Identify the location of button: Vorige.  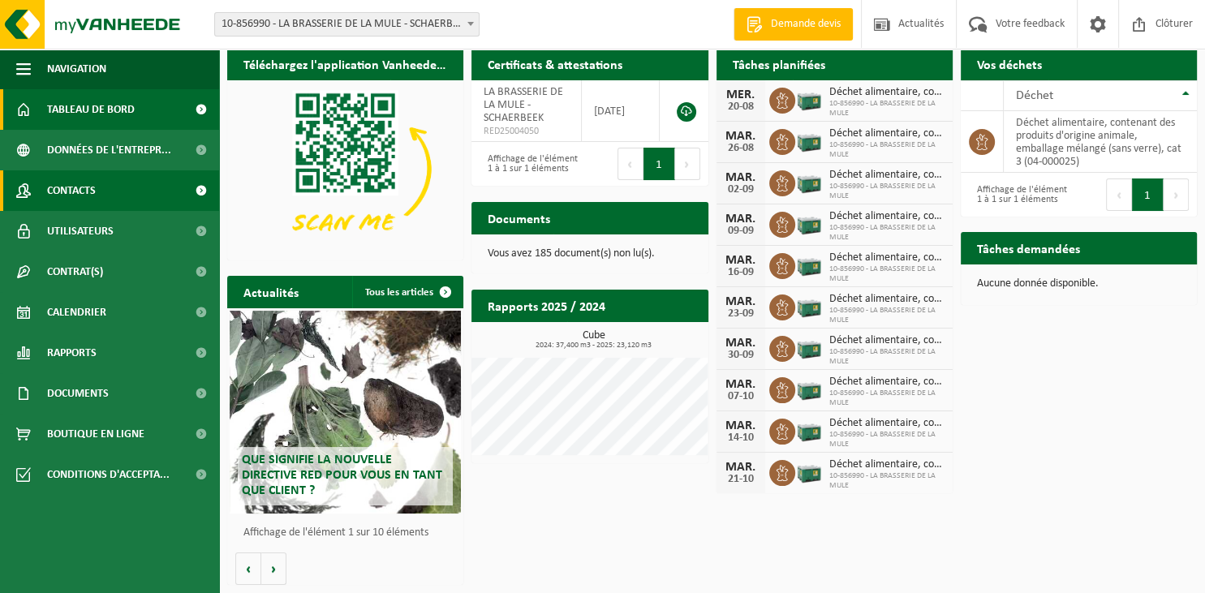
(248, 569).